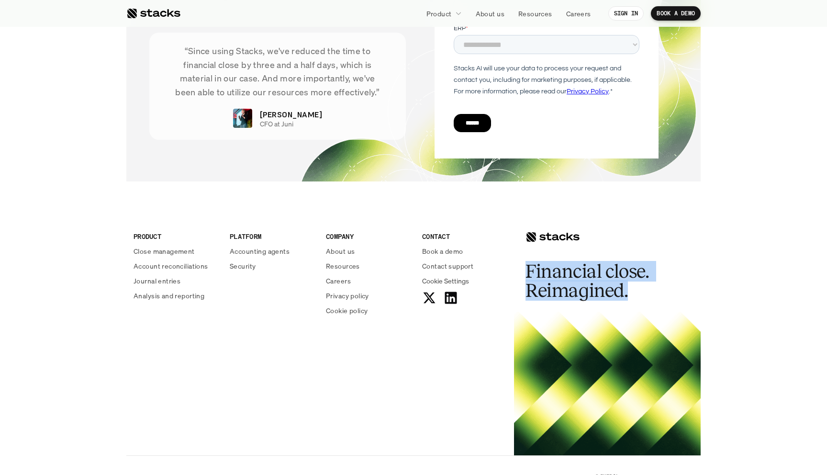  What do you see at coordinates (446, 280) in the screenshot?
I see `span: Cookie Settings` at bounding box center [446, 280].